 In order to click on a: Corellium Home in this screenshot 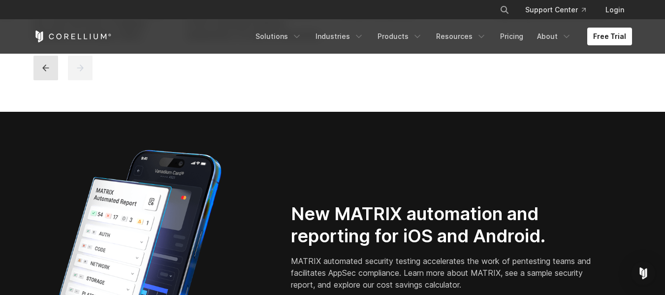, I will do `click(72, 36)`.